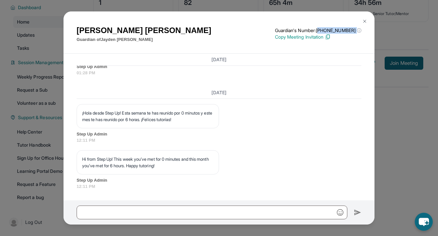  What do you see at coordinates (340, 212) in the screenshot?
I see `img: Emoji` at bounding box center [340, 212].